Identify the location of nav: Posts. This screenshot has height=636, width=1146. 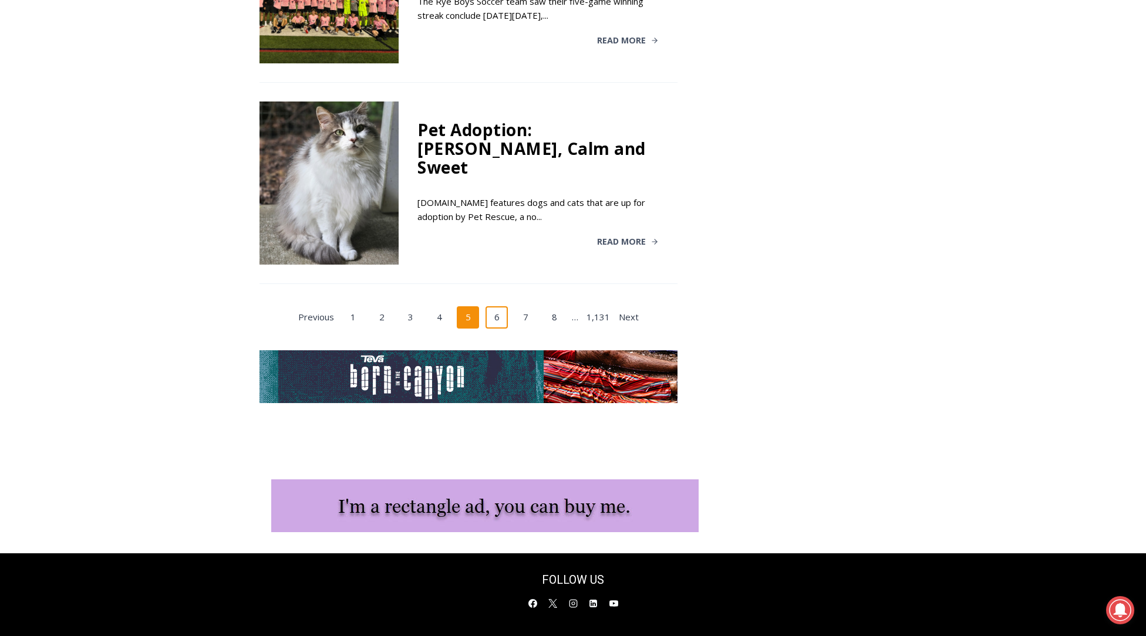
(468, 318).